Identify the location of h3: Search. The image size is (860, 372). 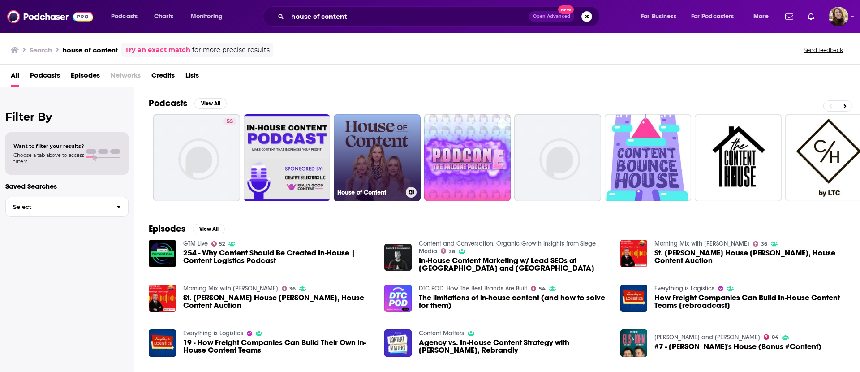
(41, 50).